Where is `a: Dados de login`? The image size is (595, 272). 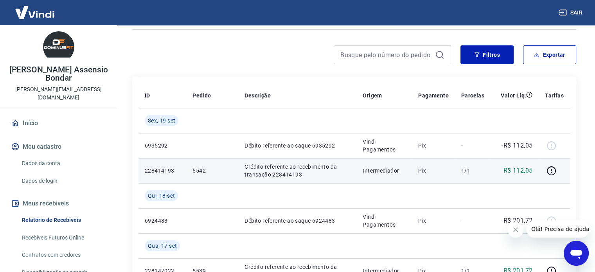
a: Dados de login is located at coordinates (63, 181).